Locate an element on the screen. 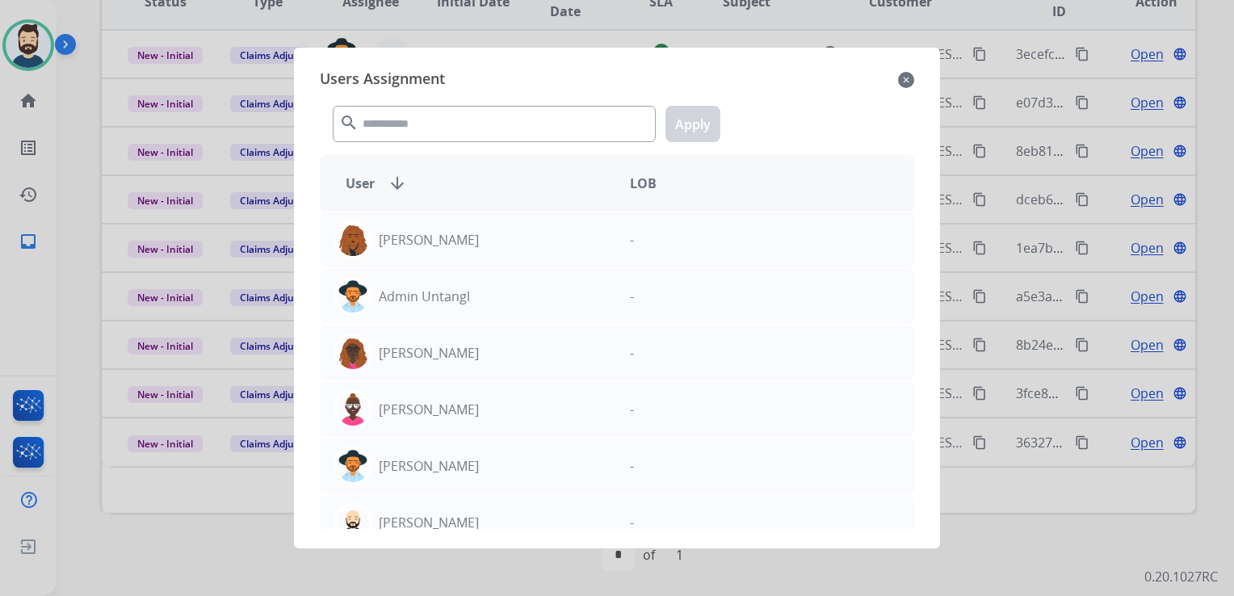  p: Admin Untangl is located at coordinates (424, 296).